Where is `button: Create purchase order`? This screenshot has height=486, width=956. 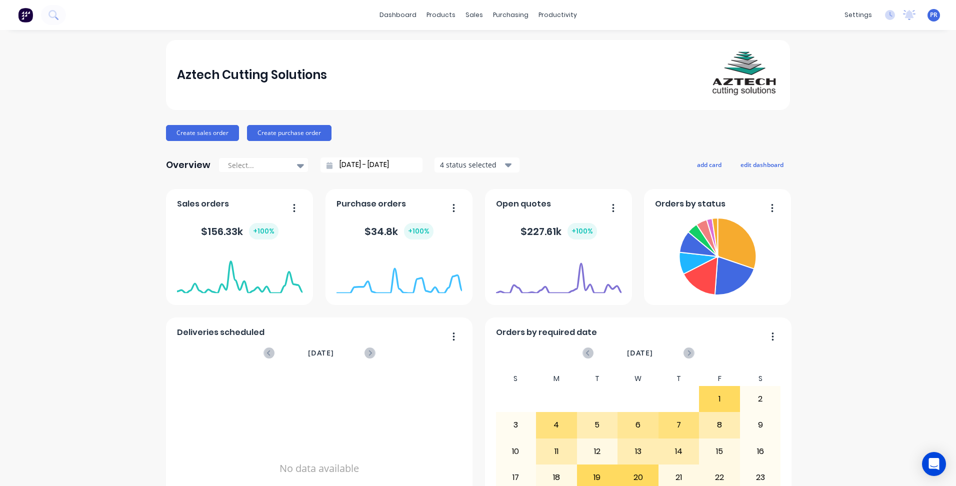 button: Create purchase order is located at coordinates (289, 133).